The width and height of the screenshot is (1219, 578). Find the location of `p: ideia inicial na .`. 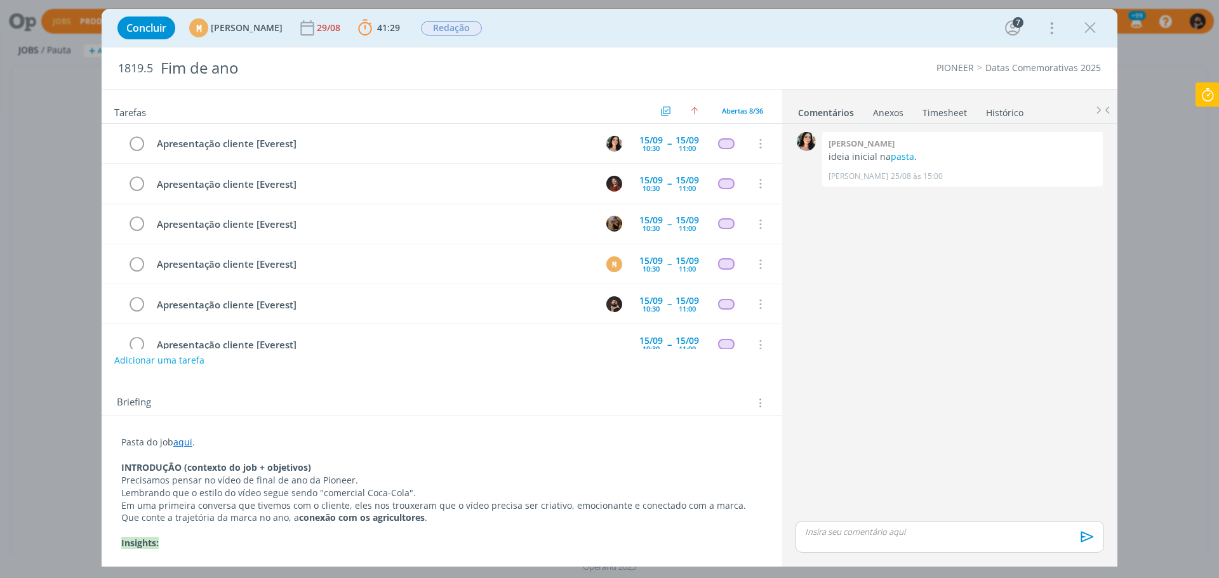

p: ideia inicial na . is located at coordinates (963, 157).